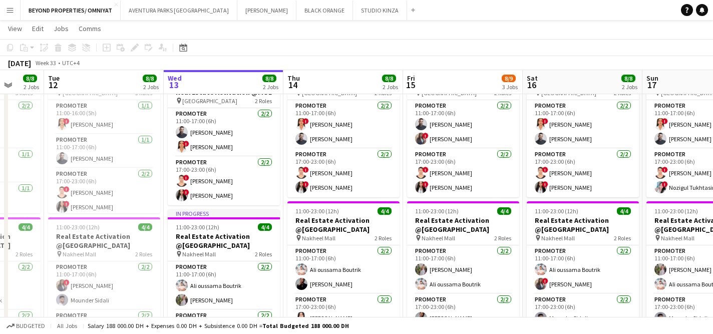  What do you see at coordinates (293, 85) in the screenshot?
I see `span: 14` at bounding box center [293, 85].